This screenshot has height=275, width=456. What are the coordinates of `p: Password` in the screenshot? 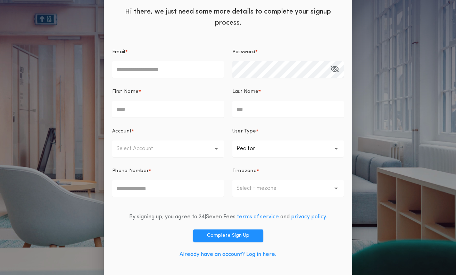 It's located at (244, 52).